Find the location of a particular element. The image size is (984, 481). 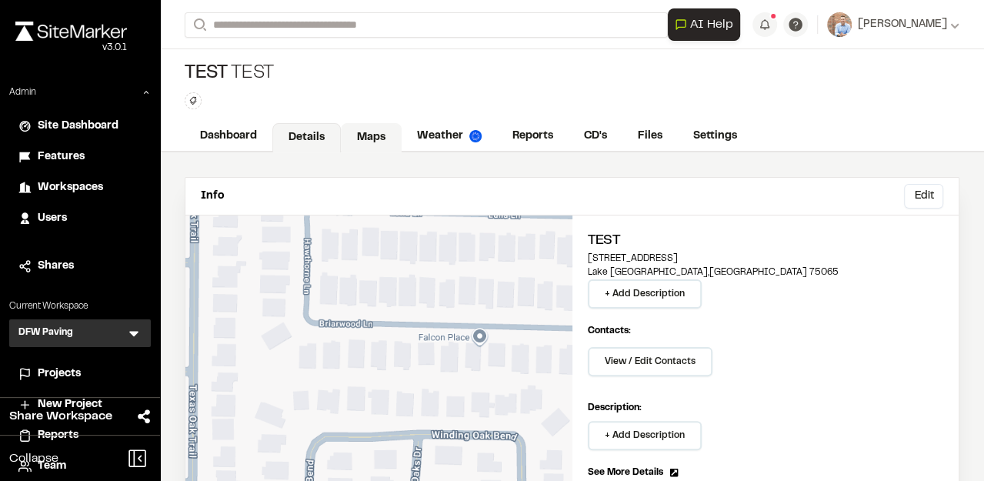

span: Collapse is located at coordinates (34, 459).